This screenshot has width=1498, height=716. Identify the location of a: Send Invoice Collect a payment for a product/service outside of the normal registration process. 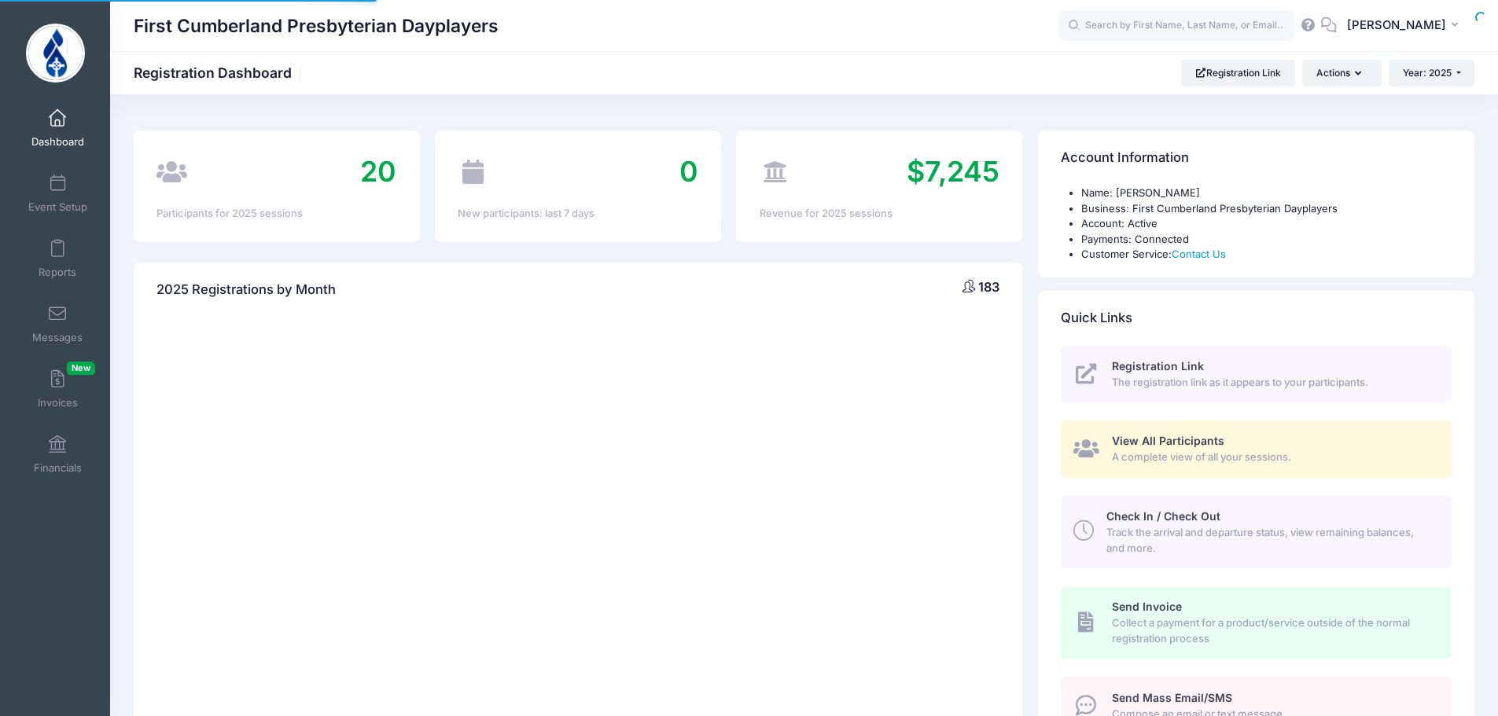
(1256, 623).